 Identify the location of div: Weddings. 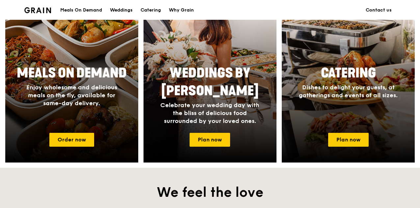
(121, 10).